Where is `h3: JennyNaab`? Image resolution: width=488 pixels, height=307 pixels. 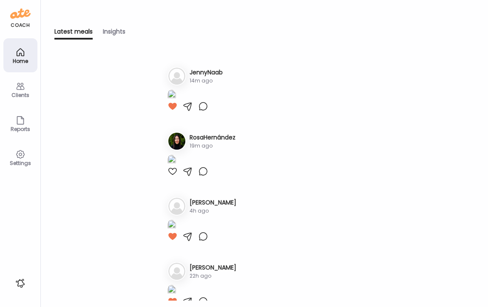 h3: JennyNaab is located at coordinates (206, 72).